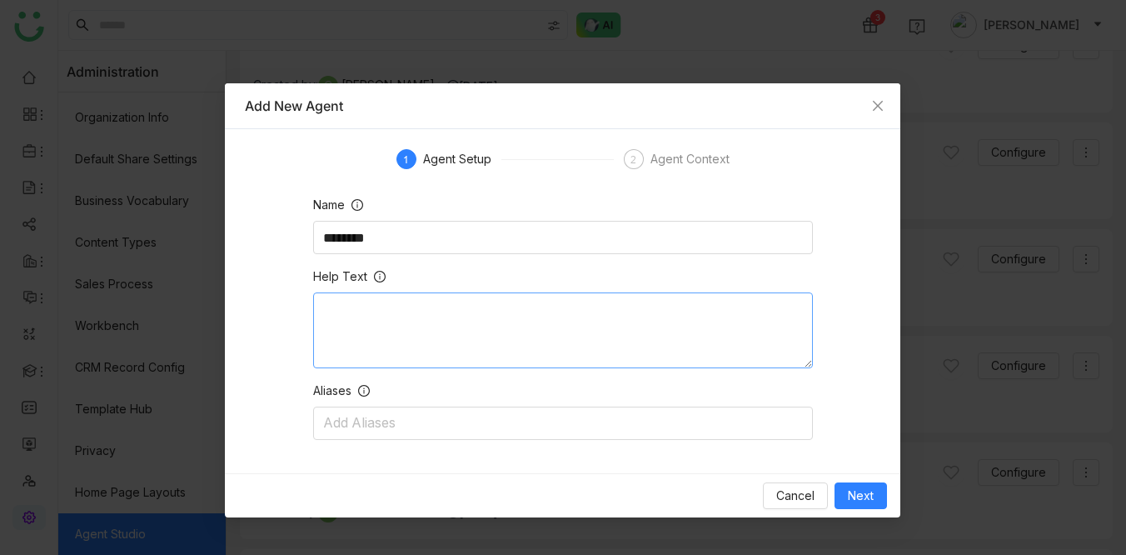 This screenshot has width=1126, height=555. Describe the element at coordinates (562, 106) in the screenshot. I see `div: Add New Agent` at that location.